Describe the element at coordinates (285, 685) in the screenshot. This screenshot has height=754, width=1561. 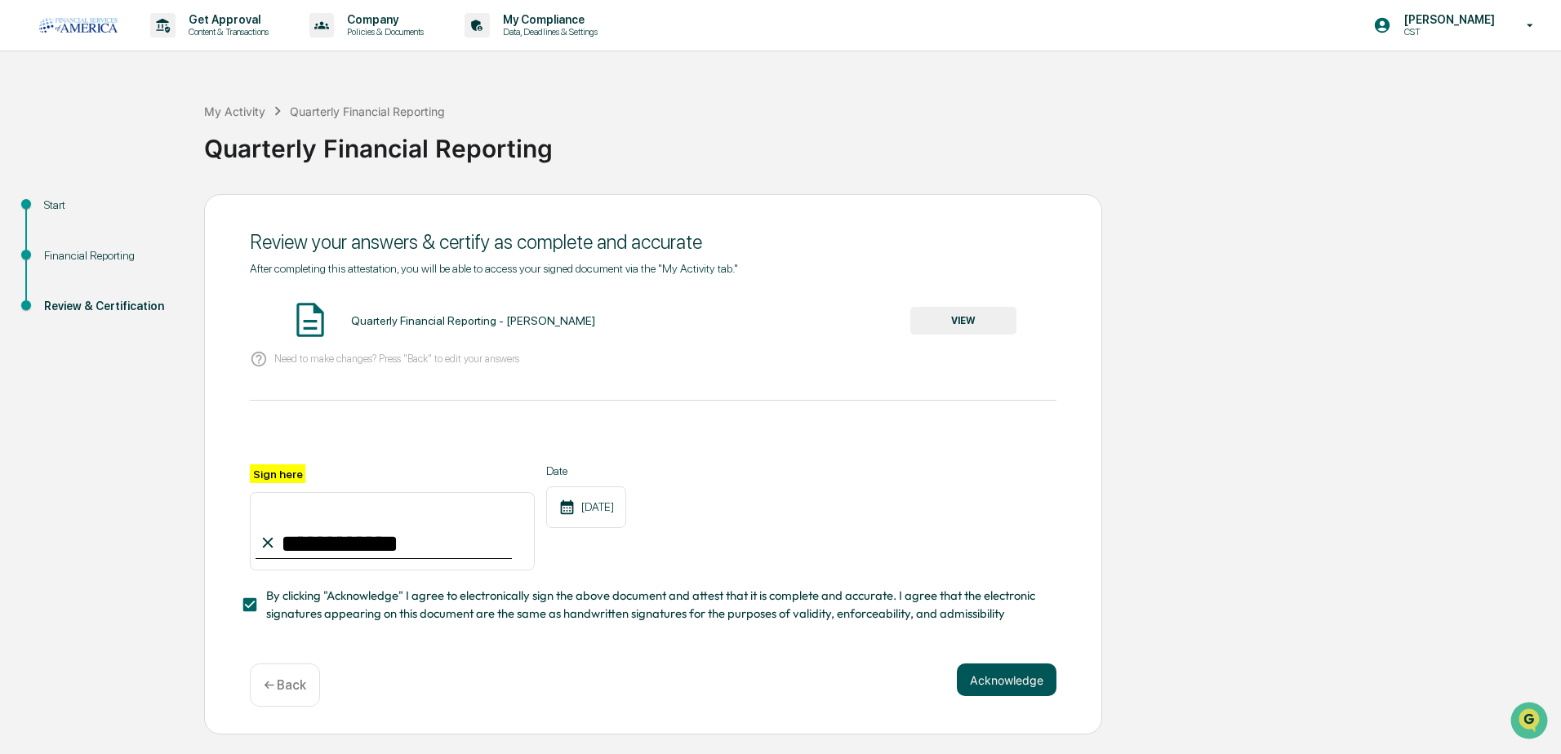
I see `p: ← Back` at that location.